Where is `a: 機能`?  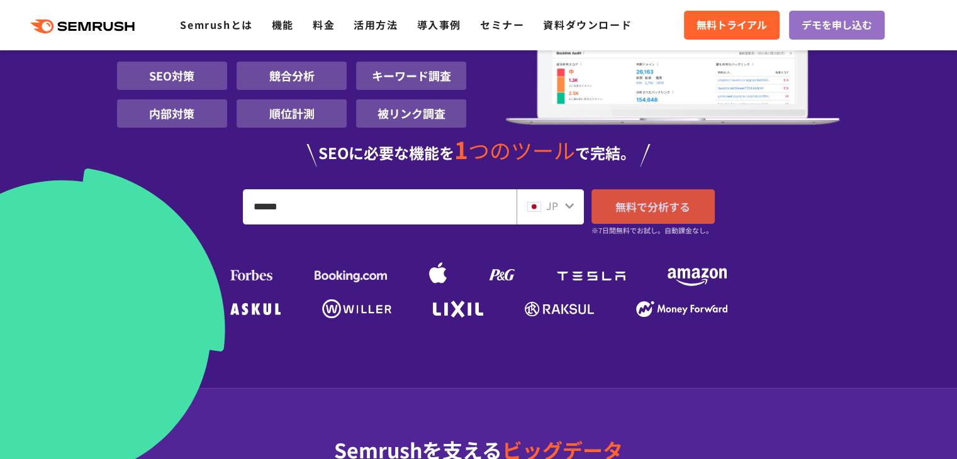
a: 機能 is located at coordinates (282, 25).